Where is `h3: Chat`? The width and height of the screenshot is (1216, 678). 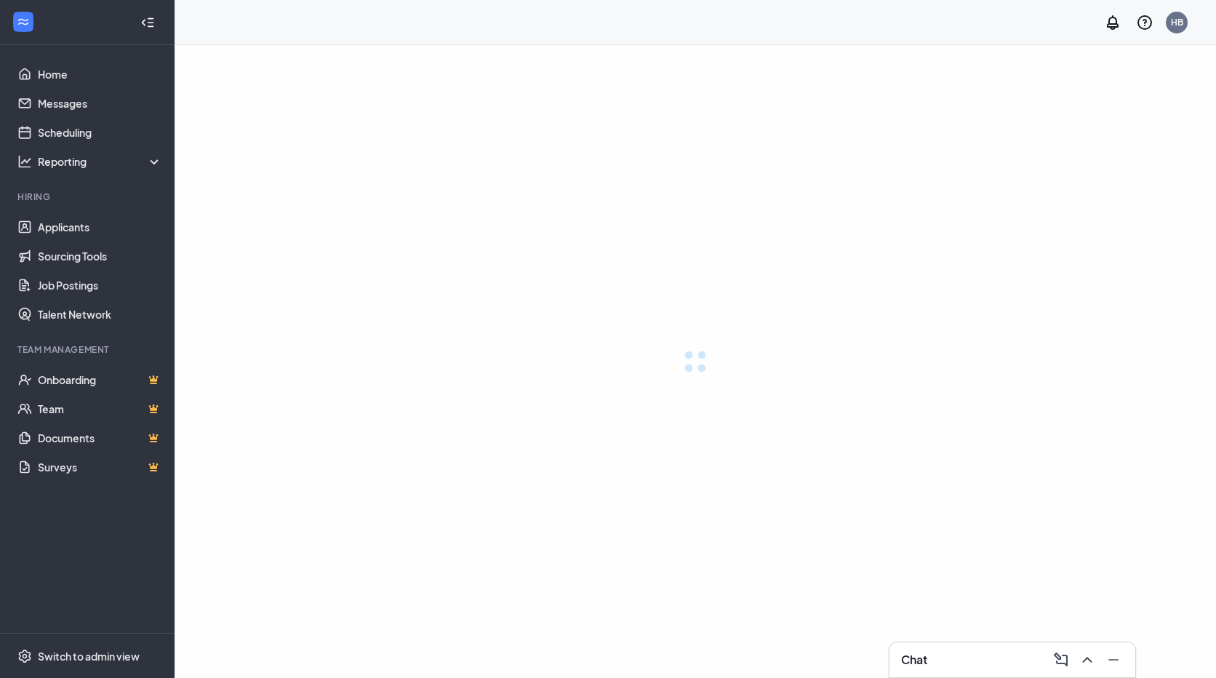
h3: Chat is located at coordinates (914, 659).